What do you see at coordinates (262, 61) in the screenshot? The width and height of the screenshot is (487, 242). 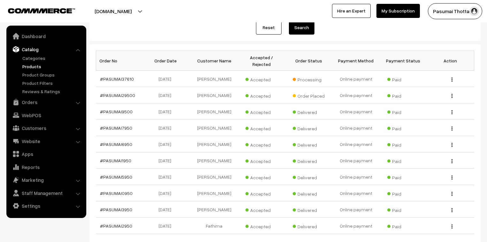 I see `th: Accepted / Rejected` at bounding box center [262, 61].